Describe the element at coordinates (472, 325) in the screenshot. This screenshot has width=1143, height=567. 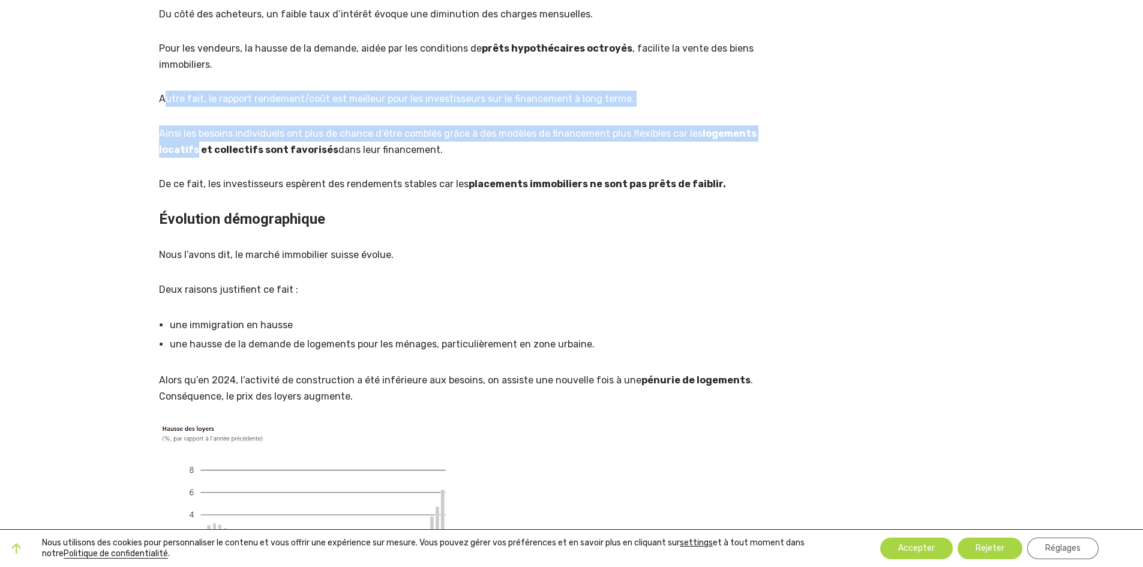
I see `li: une immigration en hausse` at that location.